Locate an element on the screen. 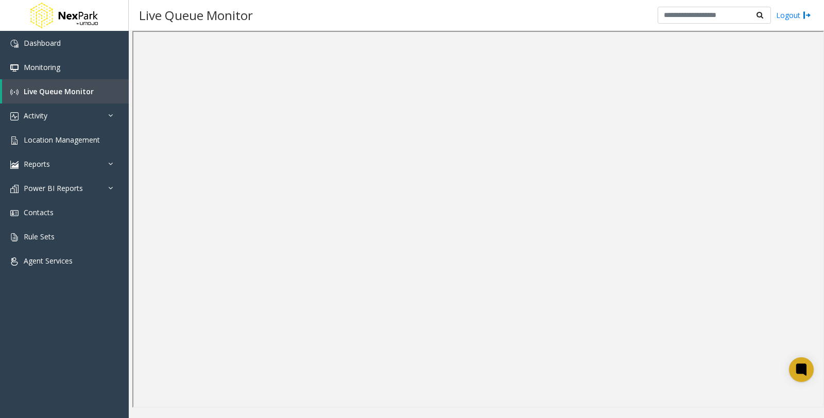  span: Contacts is located at coordinates (39, 212).